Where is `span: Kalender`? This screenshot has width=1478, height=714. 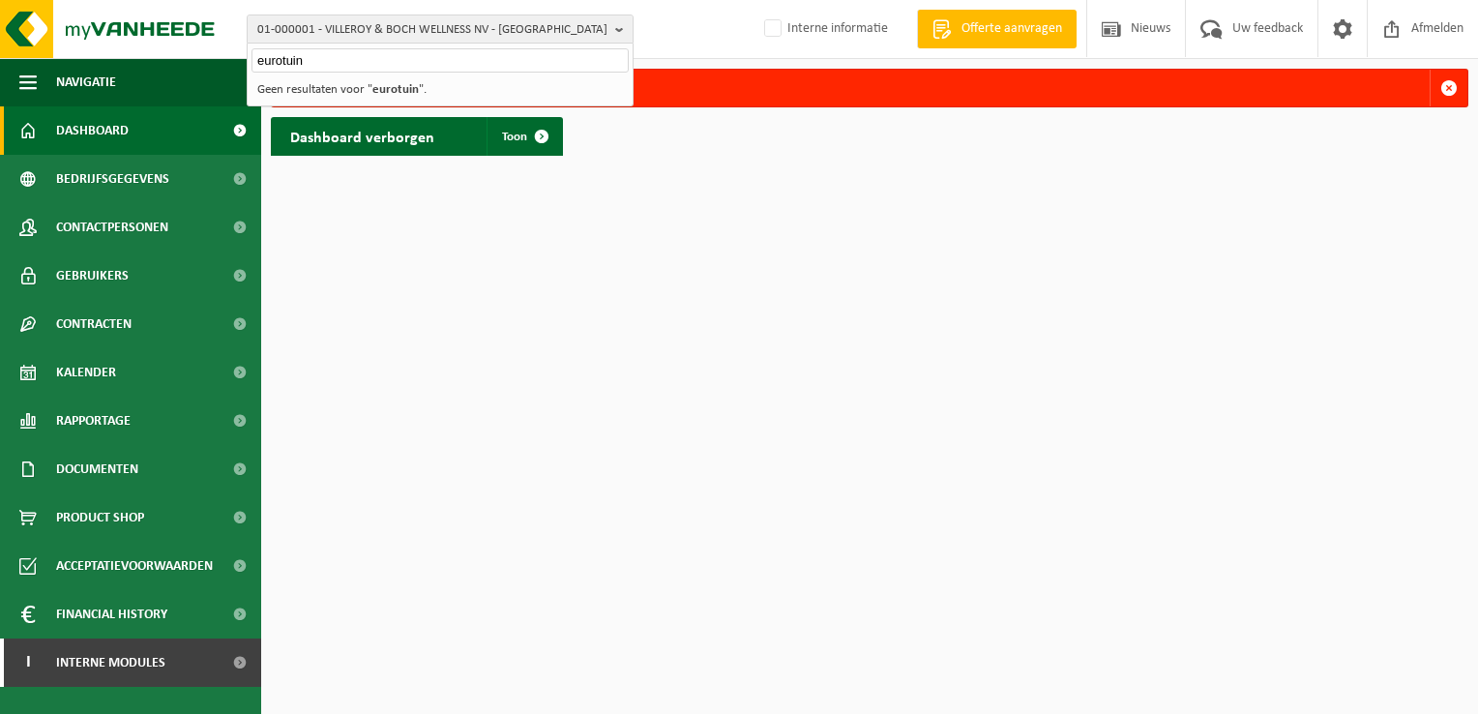
span: Kalender is located at coordinates (86, 372).